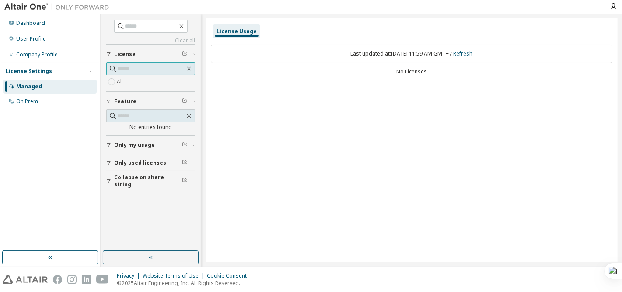 This screenshot has height=292, width=622. Describe the element at coordinates (57, 280) in the screenshot. I see `img: facebook.svg` at that location.